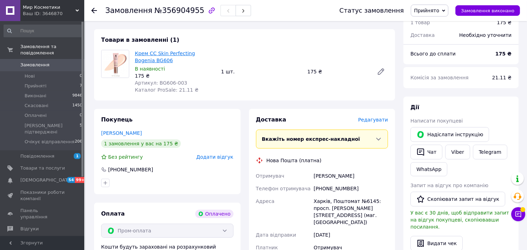  Describe the element at coordinates (428, 169) in the screenshot. I see `a: WhatsApp` at that location.